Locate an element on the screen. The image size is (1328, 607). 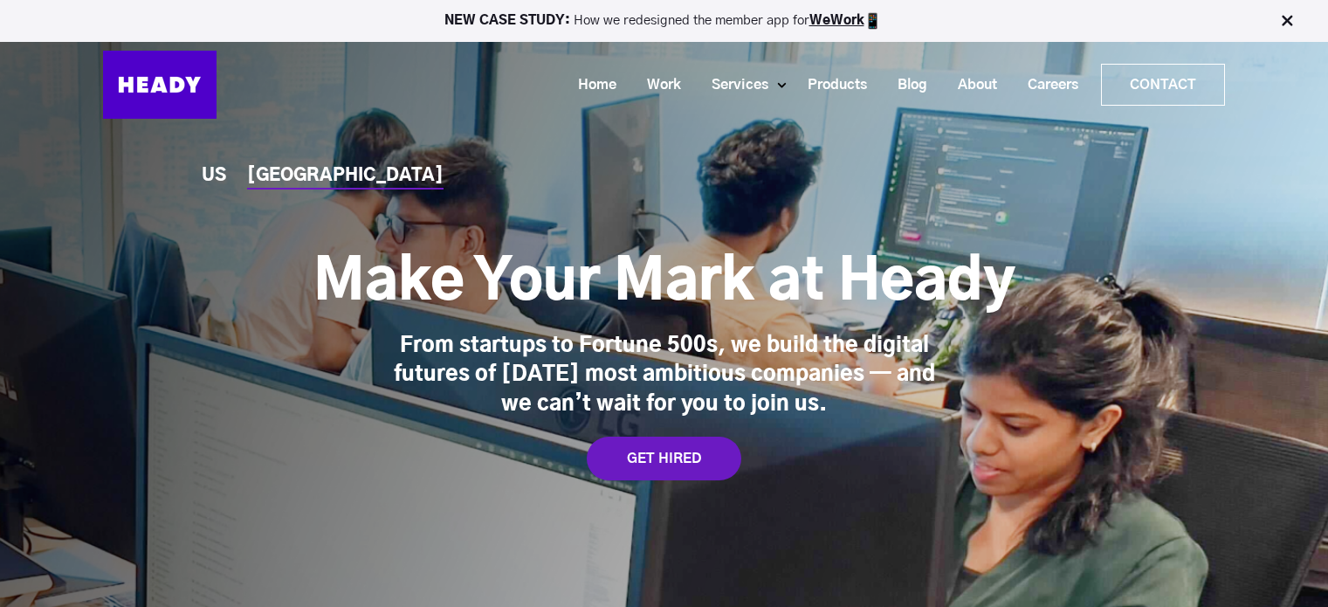
a: Services is located at coordinates (734, 85).